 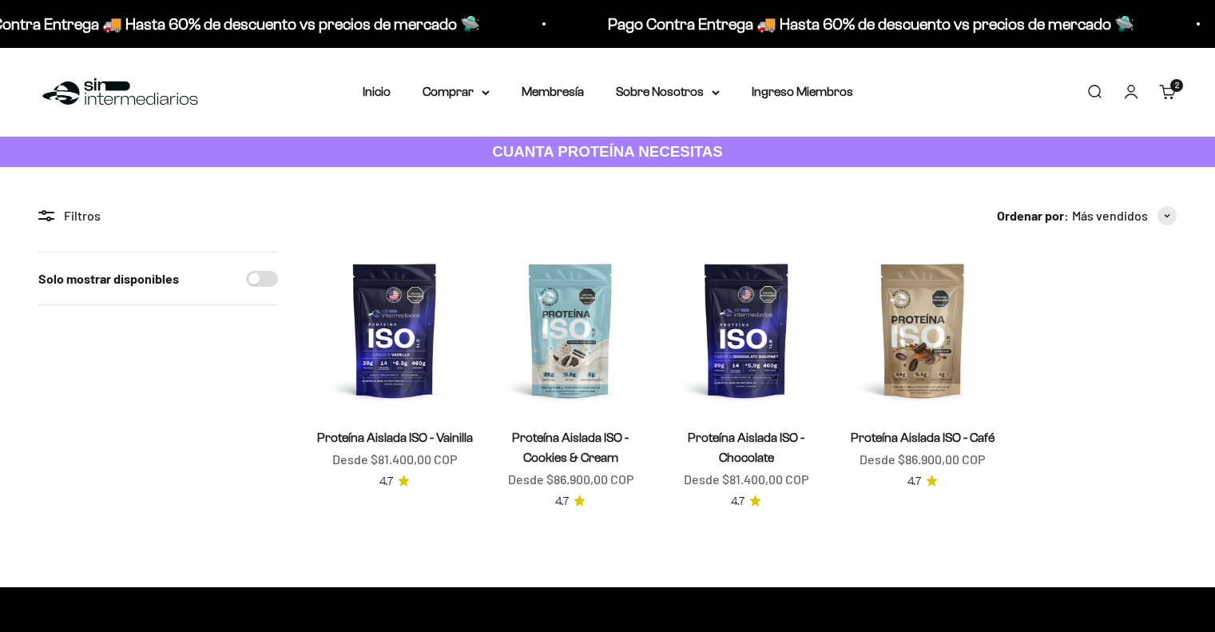 What do you see at coordinates (869, 24) in the screenshot?
I see `p: Pago Contra Entrega 🚚 Hasta 60% de descuento vs precios de mercado 🛸` at bounding box center [869, 24].